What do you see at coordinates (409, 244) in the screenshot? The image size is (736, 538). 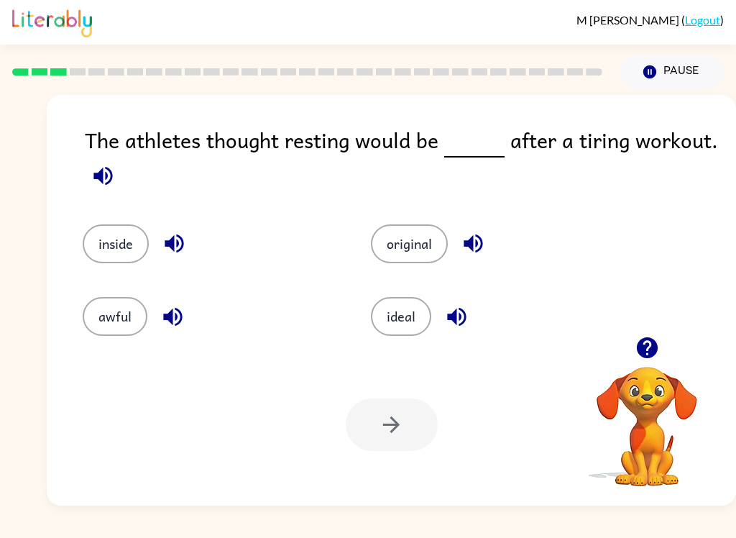 I see `button: original` at bounding box center [409, 244].